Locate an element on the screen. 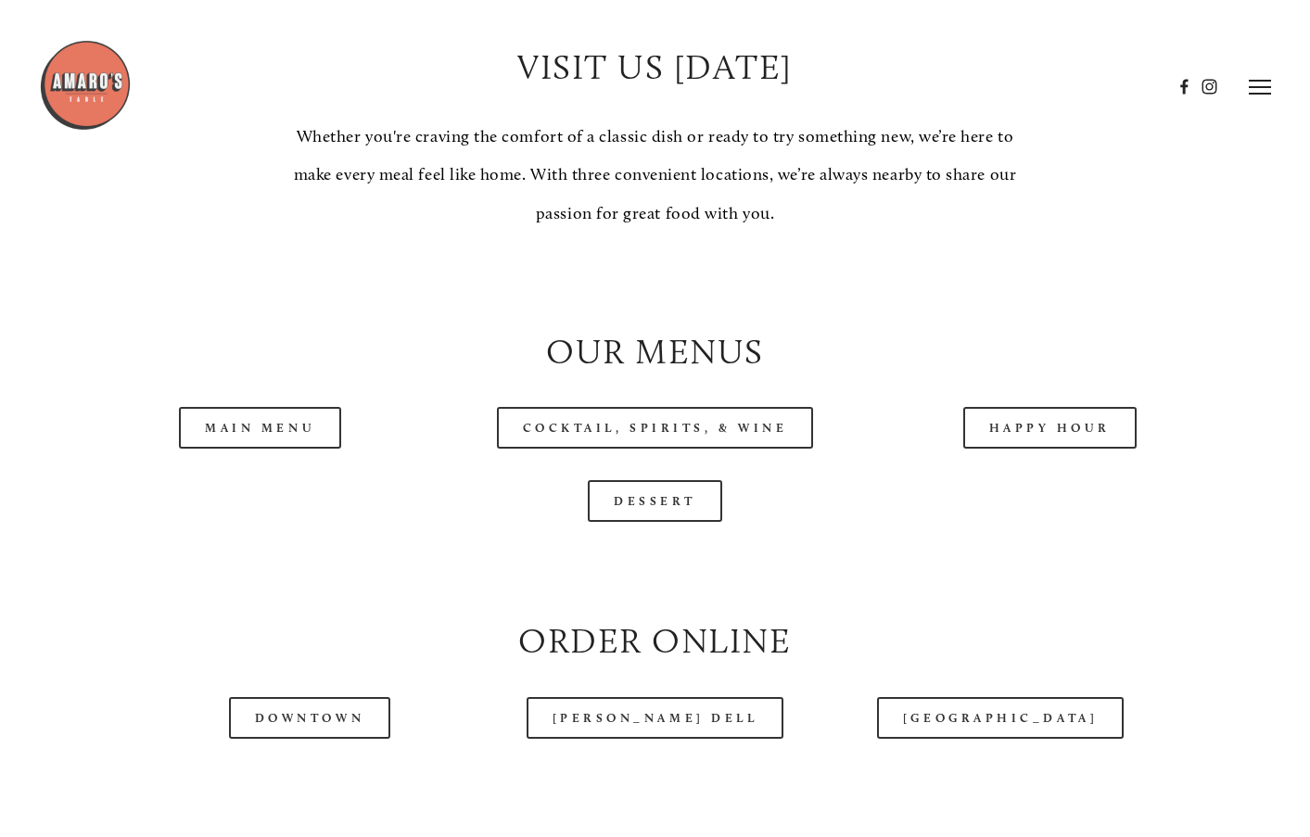  a: Cocktail, Spirits, & Wine is located at coordinates (655, 427).